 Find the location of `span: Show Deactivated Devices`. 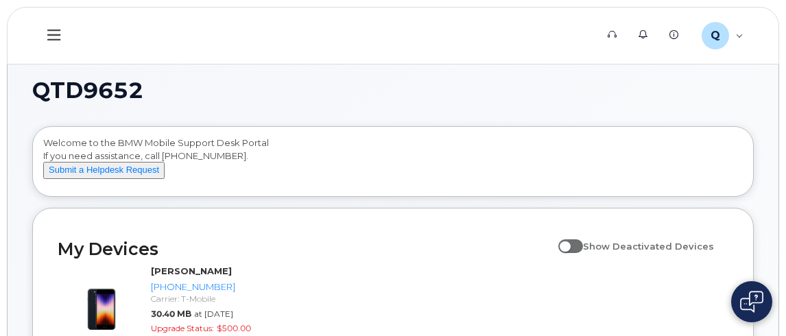

span: Show Deactivated Devices is located at coordinates (648, 246).